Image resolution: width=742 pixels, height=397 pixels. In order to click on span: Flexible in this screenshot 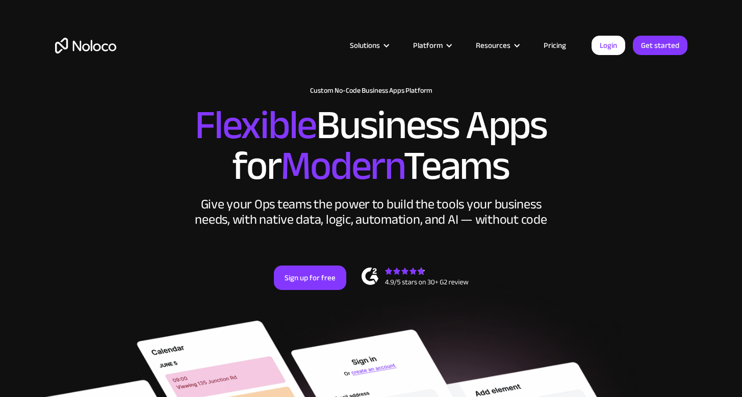, I will do `click(256, 125)`.